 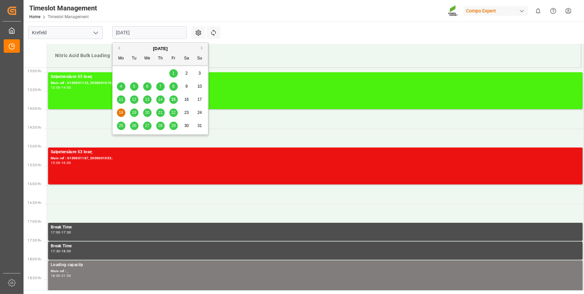 What do you see at coordinates (173, 113) in the screenshot?
I see `div: Choose Friday, August 22nd, 2025` at bounding box center [173, 113].